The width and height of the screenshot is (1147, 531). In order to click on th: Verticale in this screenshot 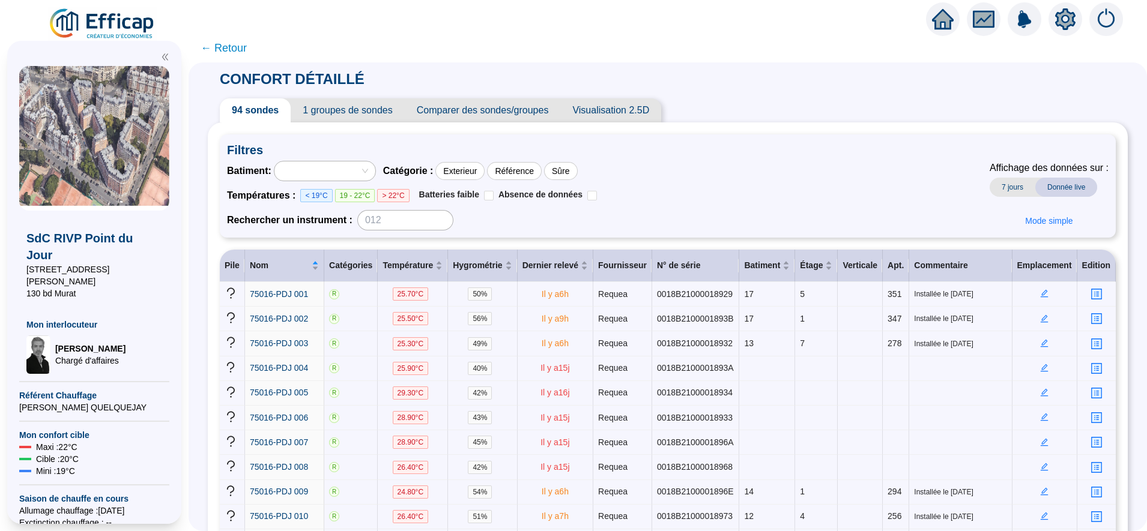, I will do `click(860, 266)`.